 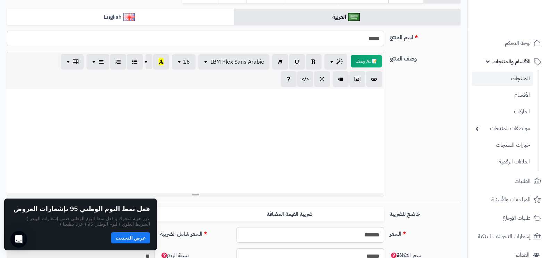 What do you see at coordinates (502, 95) in the screenshot?
I see `a: الأقسام` at bounding box center [502, 95].